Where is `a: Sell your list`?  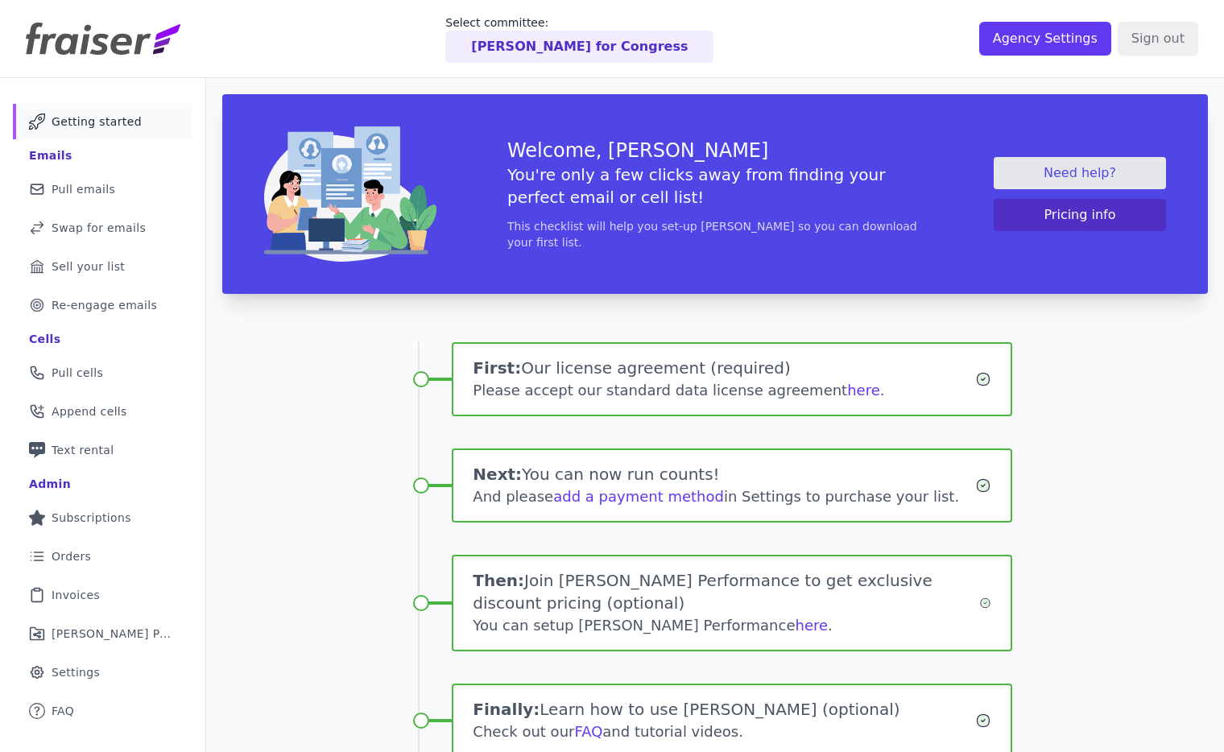 a: Sell your list is located at coordinates (102, 267).